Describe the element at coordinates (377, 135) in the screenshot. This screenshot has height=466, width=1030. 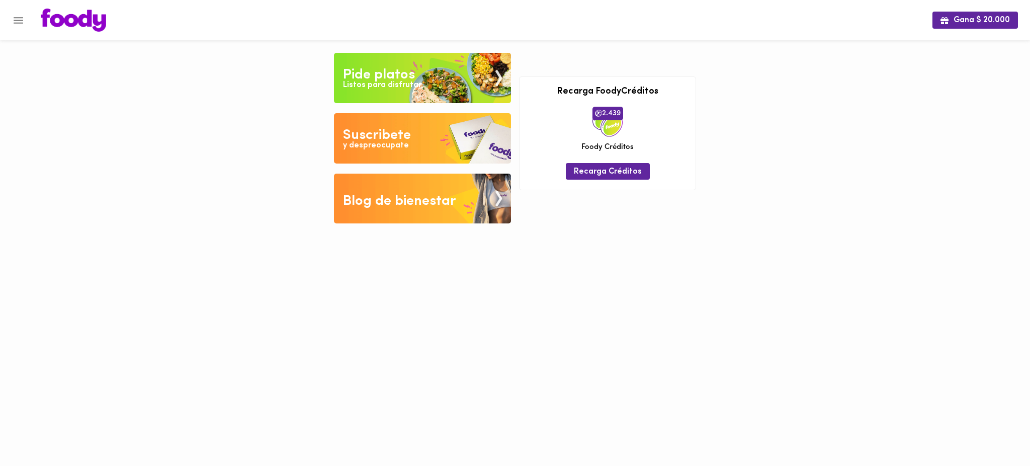
I see `div: Suscribete` at that location.